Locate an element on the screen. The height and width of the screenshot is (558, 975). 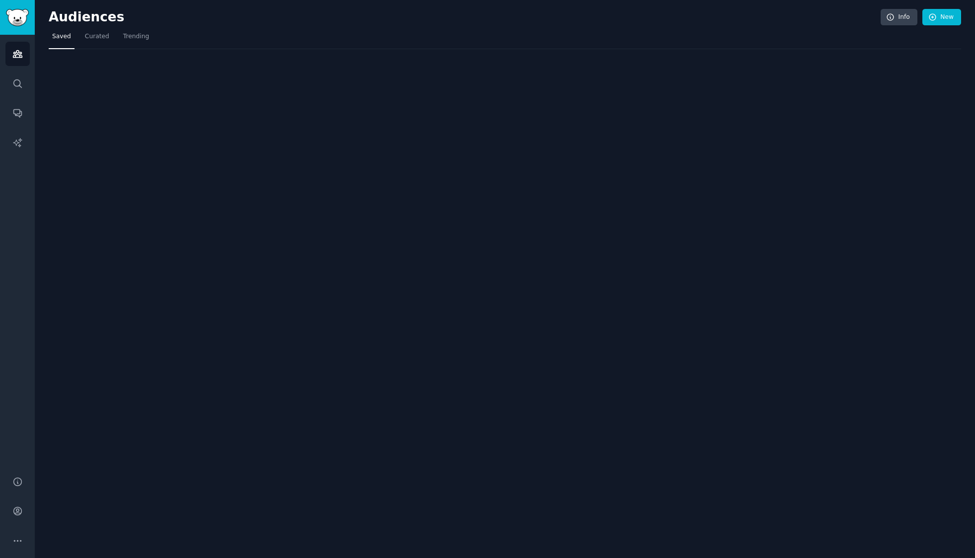
h2: Audiences is located at coordinates (464, 17).